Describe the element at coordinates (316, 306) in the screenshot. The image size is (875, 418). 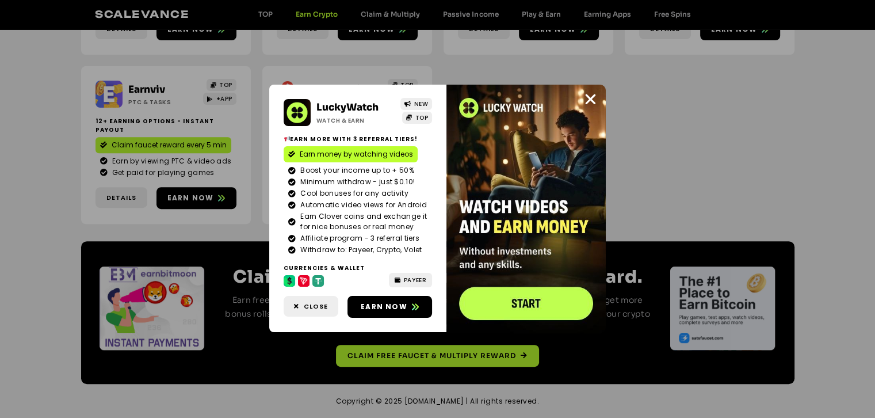
I see `span: Close` at that location.